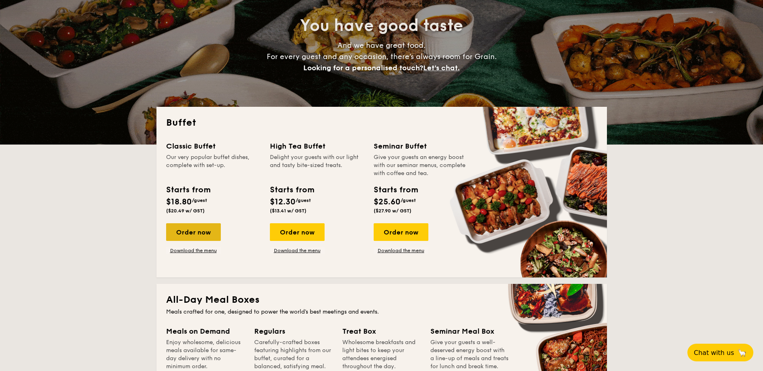 The image size is (763, 371). I want to click on span: ($13.41 w/ GST), so click(288, 211).